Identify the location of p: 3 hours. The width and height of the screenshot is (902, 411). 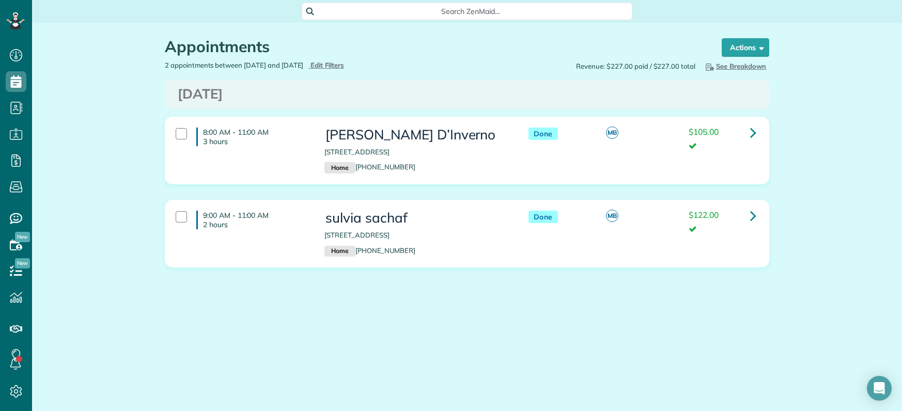
(256, 141).